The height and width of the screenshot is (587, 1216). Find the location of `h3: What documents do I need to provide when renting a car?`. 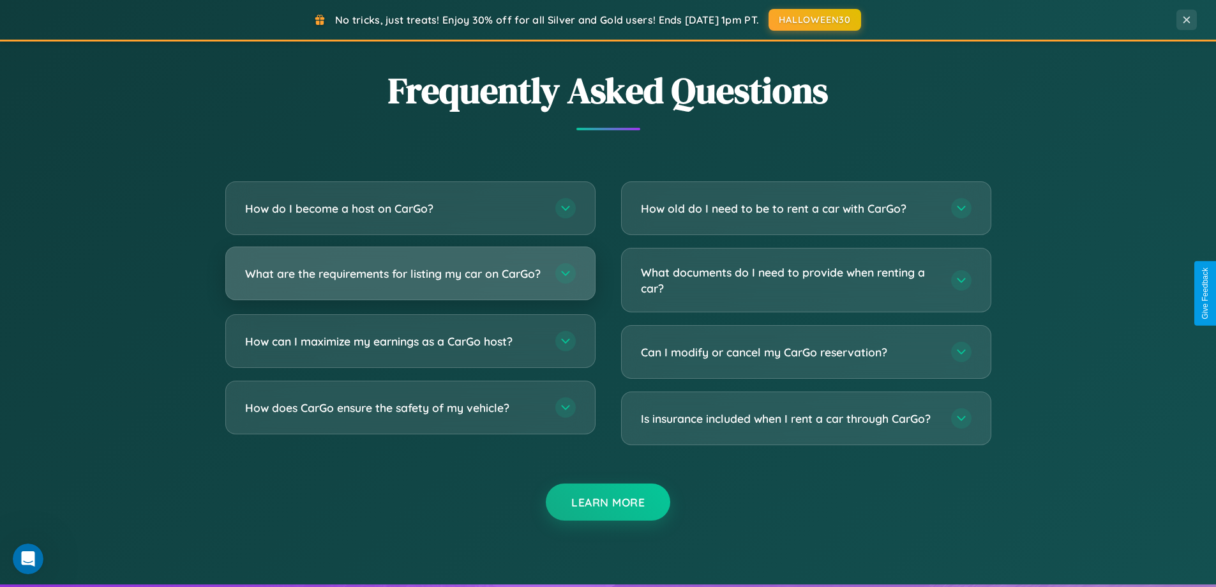

h3: What documents do I need to provide when renting a car? is located at coordinates (789, 280).